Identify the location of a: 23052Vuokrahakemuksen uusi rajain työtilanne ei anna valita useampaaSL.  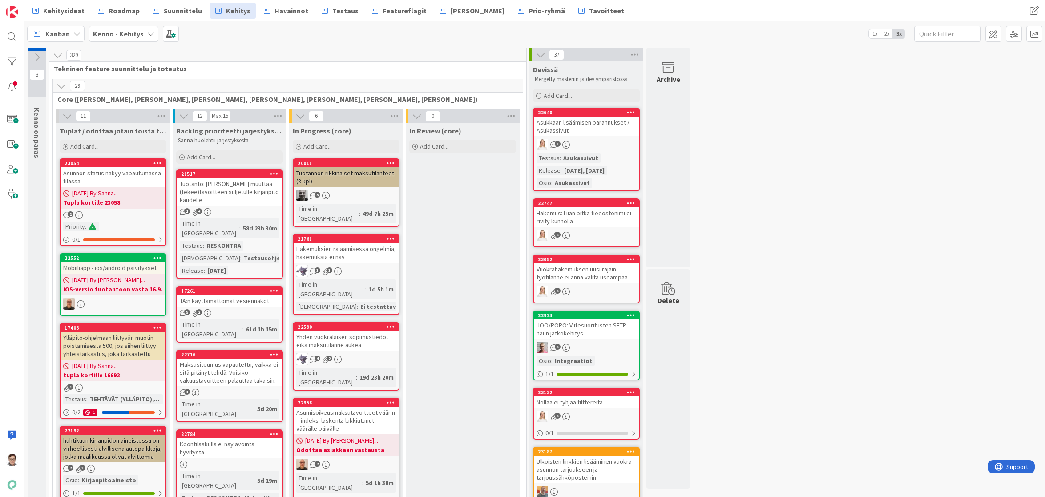
(586, 279).